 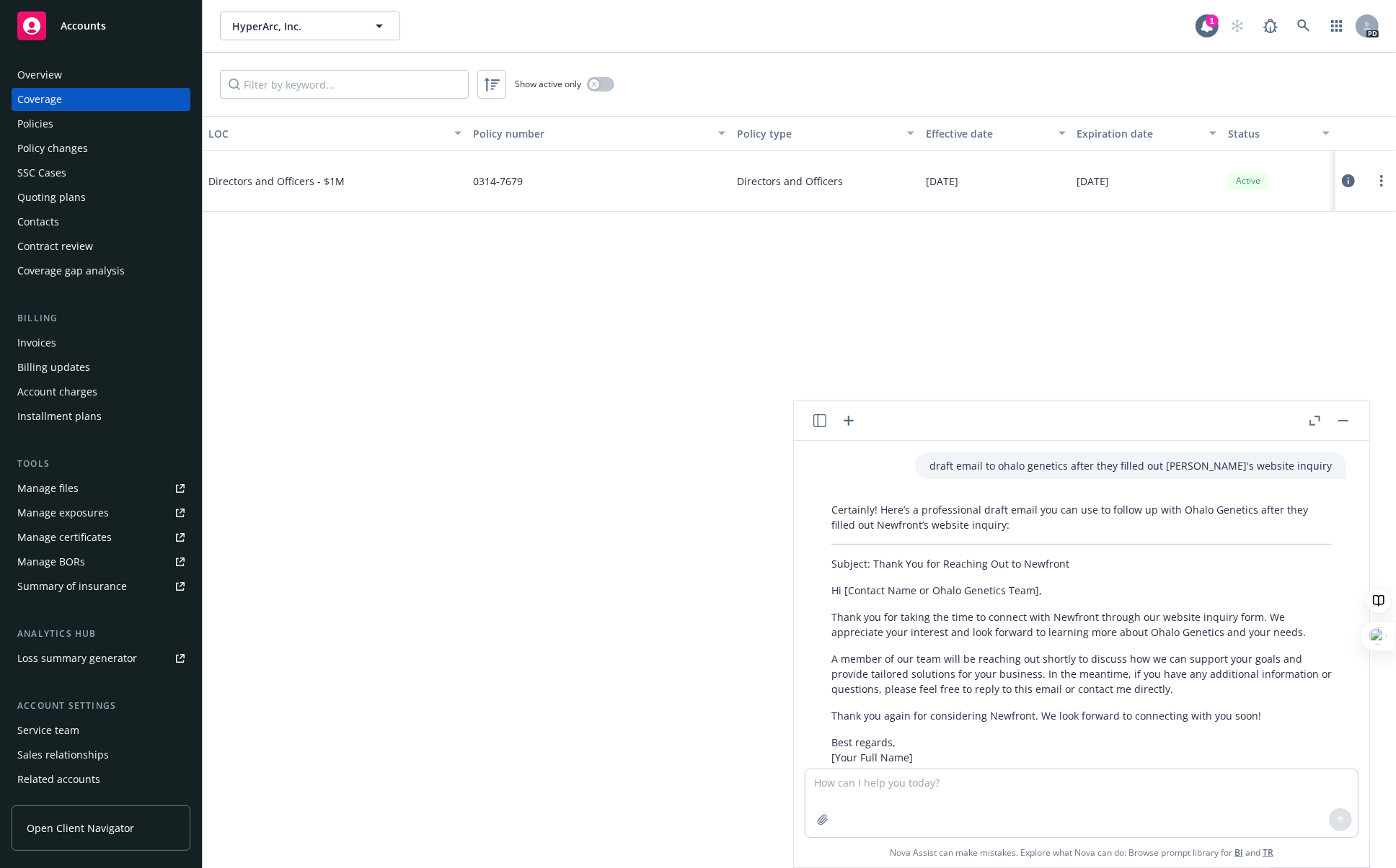 I want to click on a: Manage certificates, so click(x=101, y=538).